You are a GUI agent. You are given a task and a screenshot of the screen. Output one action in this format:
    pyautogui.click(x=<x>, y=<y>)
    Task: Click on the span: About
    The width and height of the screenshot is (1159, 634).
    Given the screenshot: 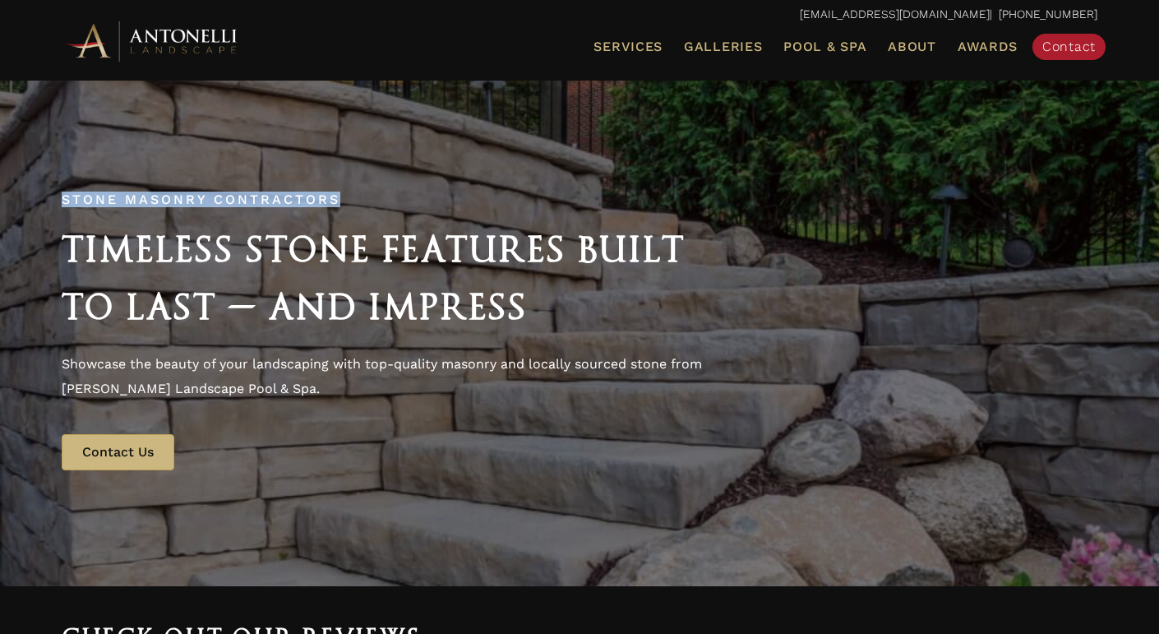 What is the action you would take?
    pyautogui.click(x=911, y=47)
    